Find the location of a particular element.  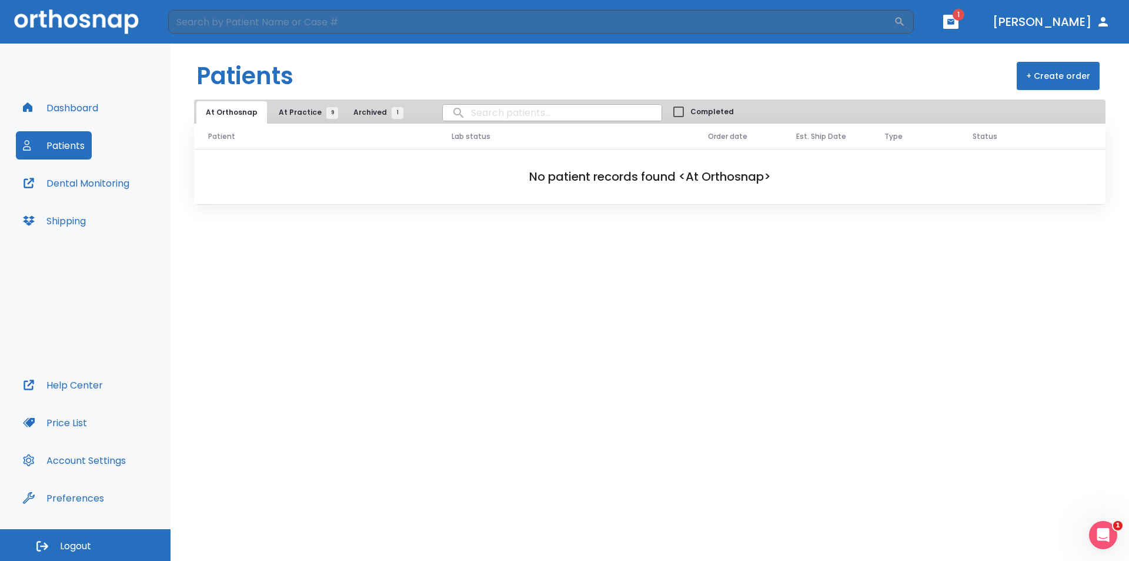

a: Help Center is located at coordinates (63, 385).